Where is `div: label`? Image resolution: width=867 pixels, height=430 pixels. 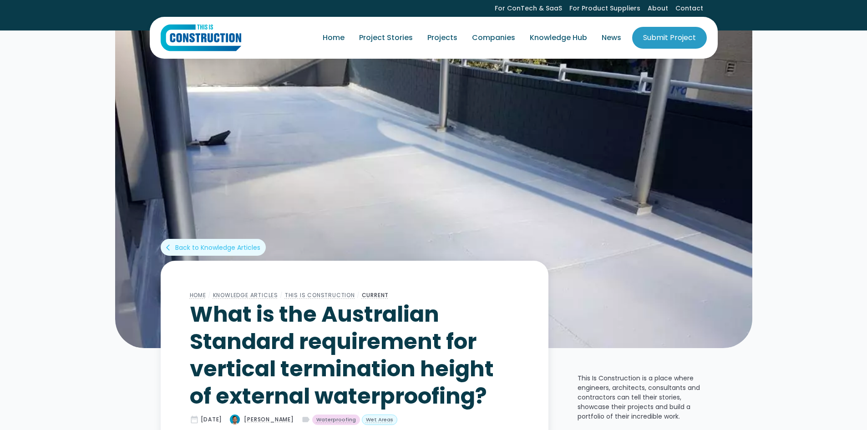 div: label is located at coordinates (306, 420).